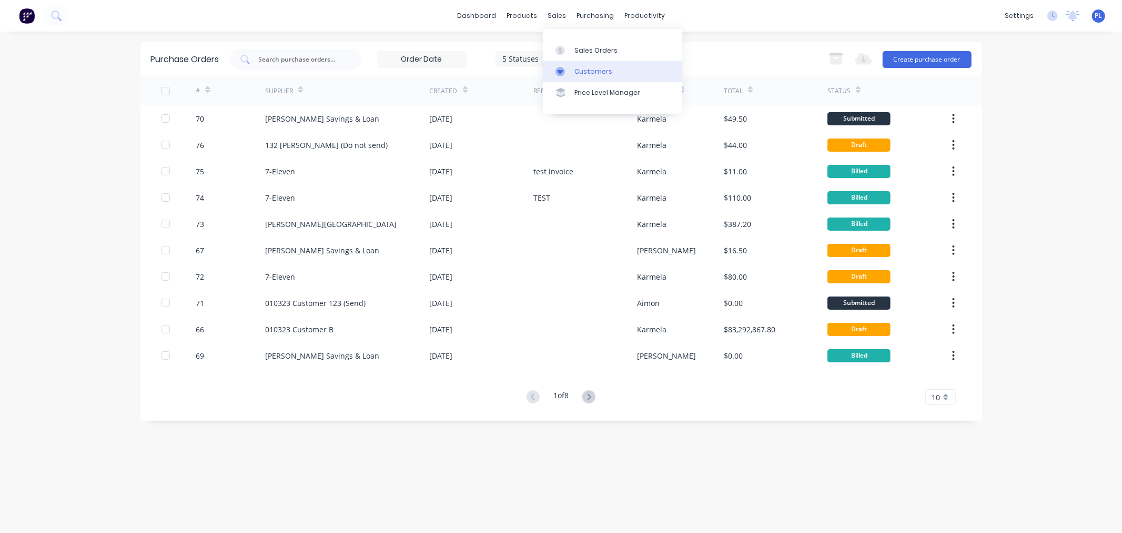 This screenshot has height=533, width=1122. What do you see at coordinates (299, 329) in the screenshot?
I see `div: 010323 Customer B` at bounding box center [299, 329].